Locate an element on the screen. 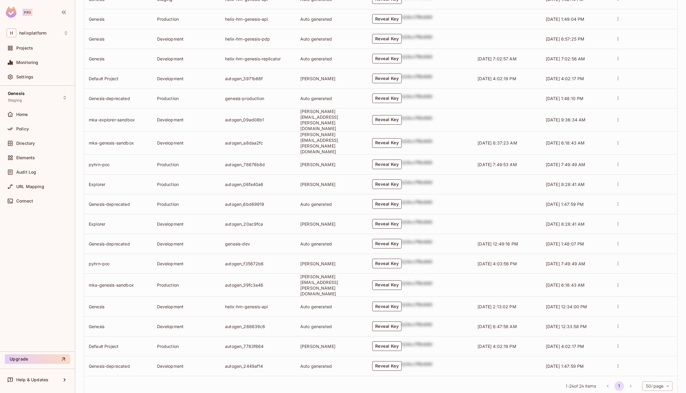 This screenshot has height=393, width=686. td: autogen_06fa40a6 is located at coordinates (258, 184).